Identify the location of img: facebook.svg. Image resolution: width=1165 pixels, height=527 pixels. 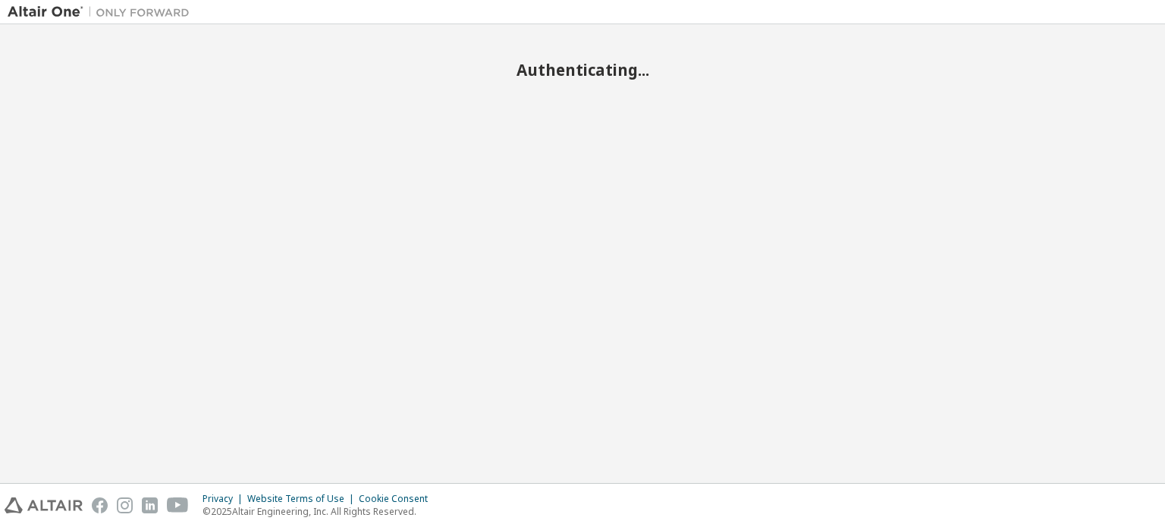
(99, 505).